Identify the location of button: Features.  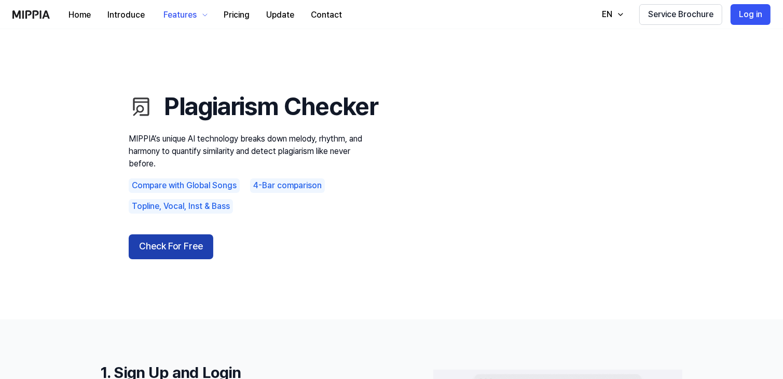
(184, 15).